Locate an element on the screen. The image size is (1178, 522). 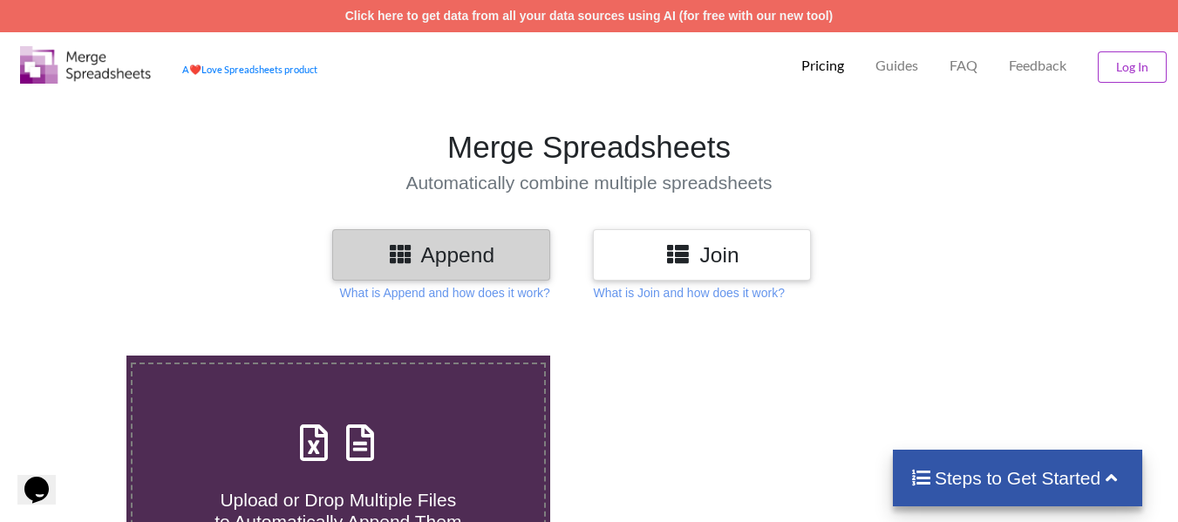
a: AheartLove Spreadsheets product is located at coordinates (249, 69).